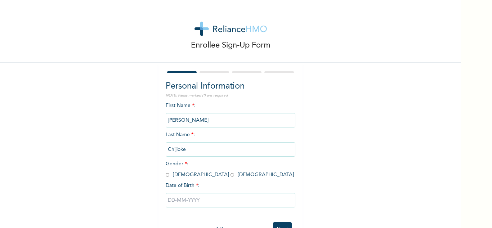 This screenshot has width=492, height=228. I want to click on input: Enter your last name, so click(231, 150).